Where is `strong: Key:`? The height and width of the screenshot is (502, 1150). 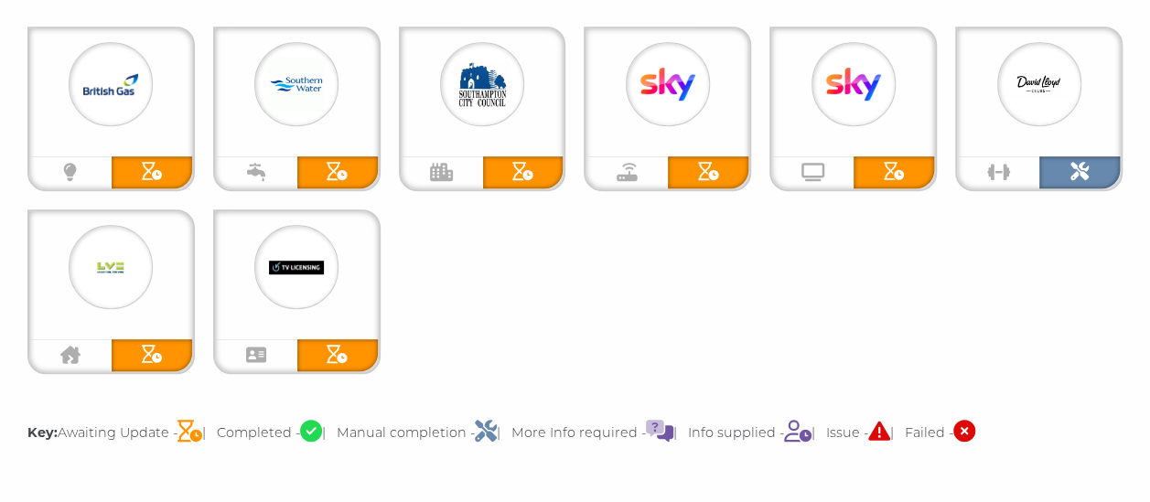
strong: Key: is located at coordinates (42, 432).